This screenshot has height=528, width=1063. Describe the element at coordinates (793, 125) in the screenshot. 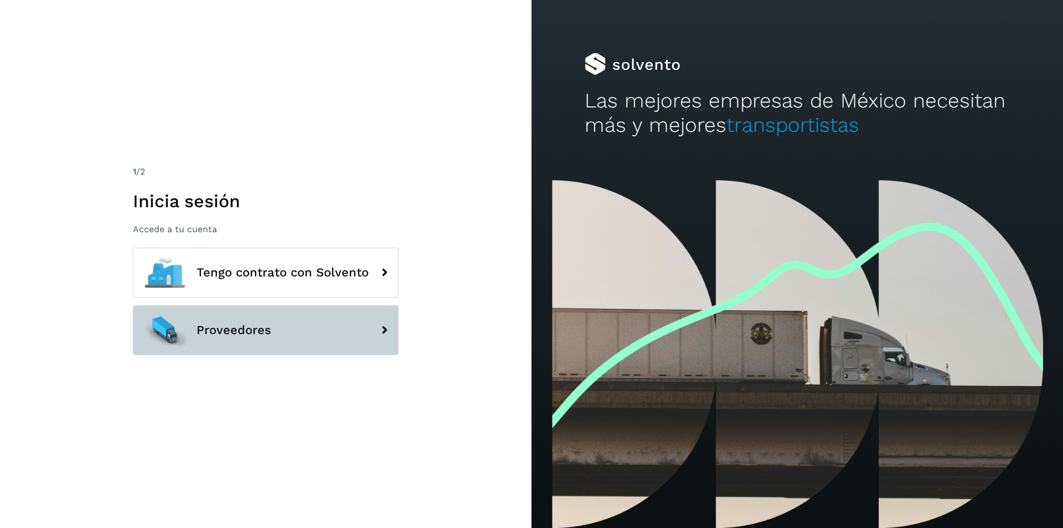

I see `span: transportistas` at that location.